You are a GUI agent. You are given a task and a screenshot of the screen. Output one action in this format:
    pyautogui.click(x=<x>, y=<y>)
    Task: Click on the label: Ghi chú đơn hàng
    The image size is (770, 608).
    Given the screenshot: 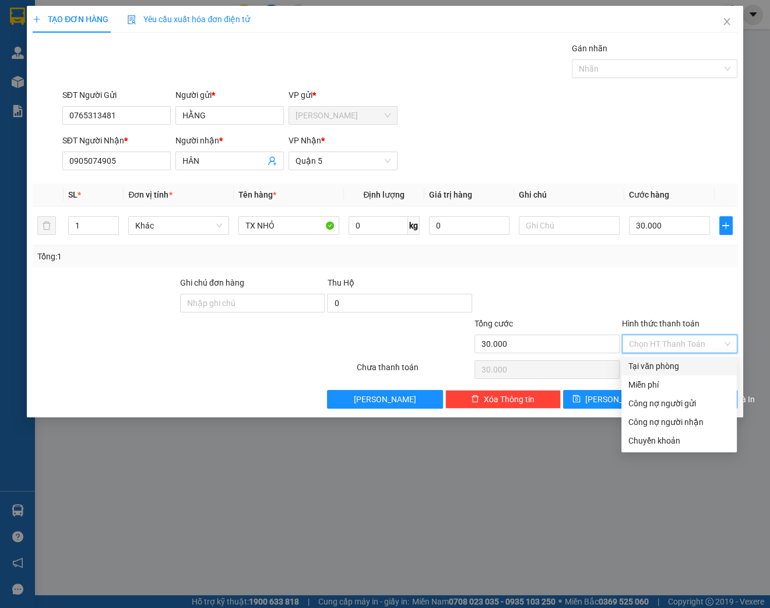 What is the action you would take?
    pyautogui.click(x=212, y=283)
    